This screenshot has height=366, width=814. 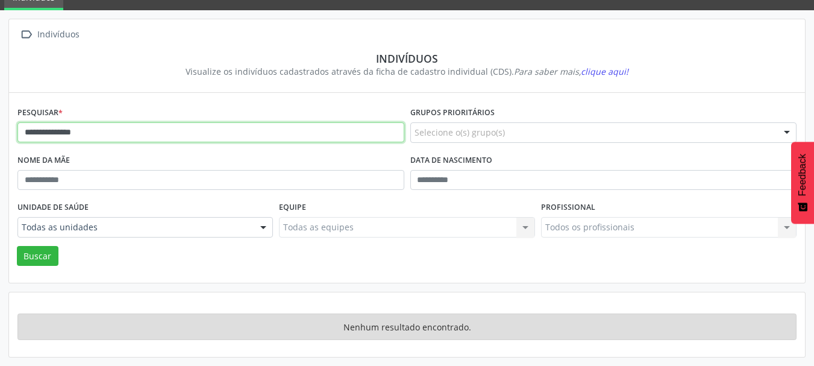 What do you see at coordinates (451, 160) in the screenshot?
I see `label: Data de nascimento` at bounding box center [451, 160].